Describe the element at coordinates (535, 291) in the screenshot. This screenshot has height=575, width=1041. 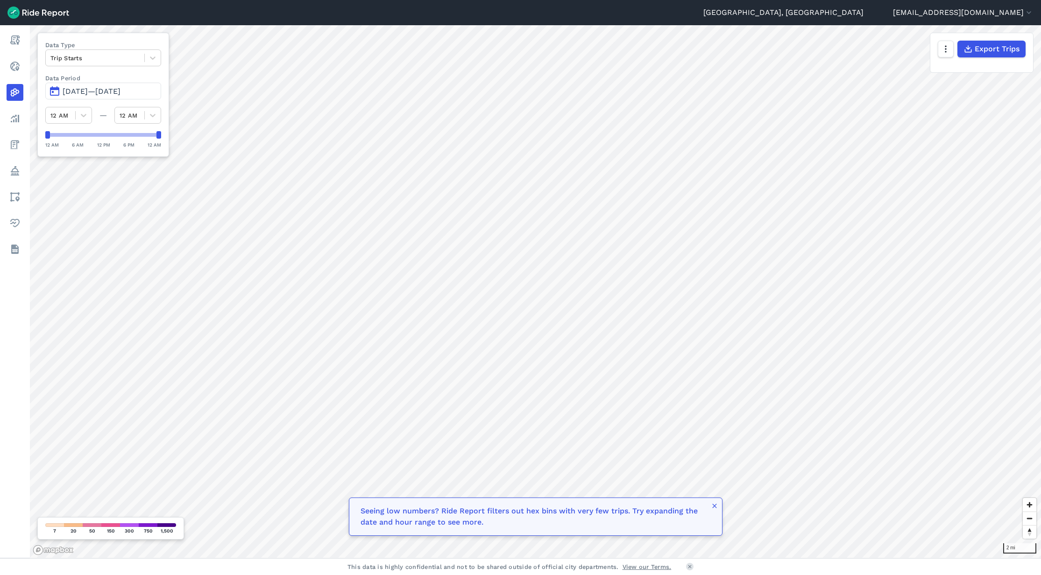
I see `canvas: Map` at that location.